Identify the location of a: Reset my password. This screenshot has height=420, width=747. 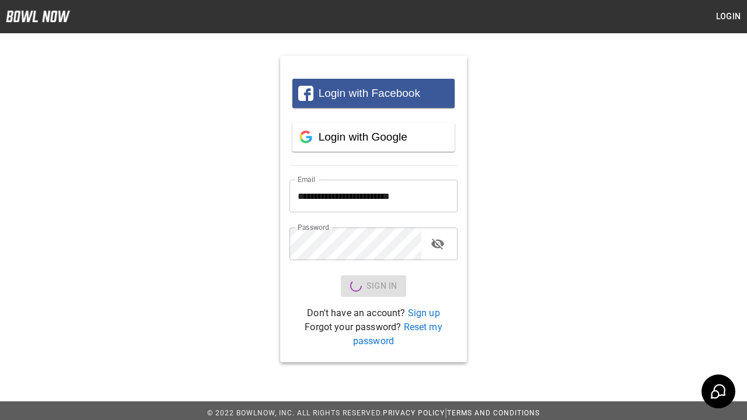
(397, 334).